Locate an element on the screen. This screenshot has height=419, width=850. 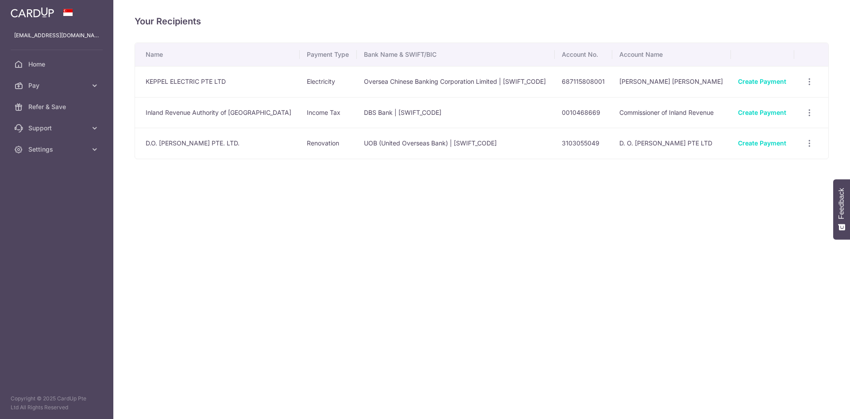
span: Home is located at coordinates (58, 64).